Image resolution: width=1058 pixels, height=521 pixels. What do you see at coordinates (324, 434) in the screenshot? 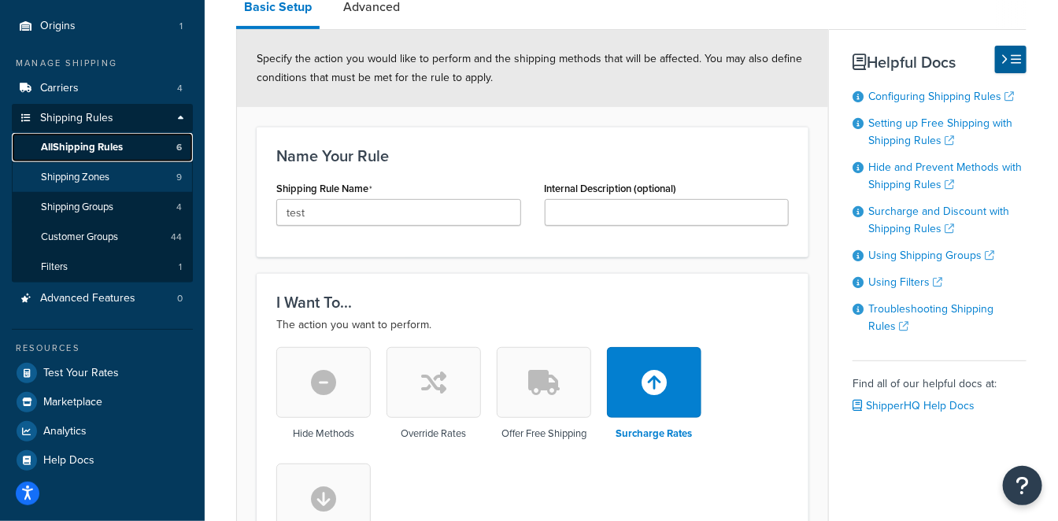
I see `h3: Hide Methods` at bounding box center [324, 434].